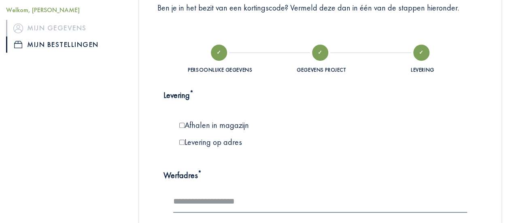  What do you see at coordinates (246, 142) in the screenshot?
I see `div: Levering op adres` at bounding box center [246, 142].